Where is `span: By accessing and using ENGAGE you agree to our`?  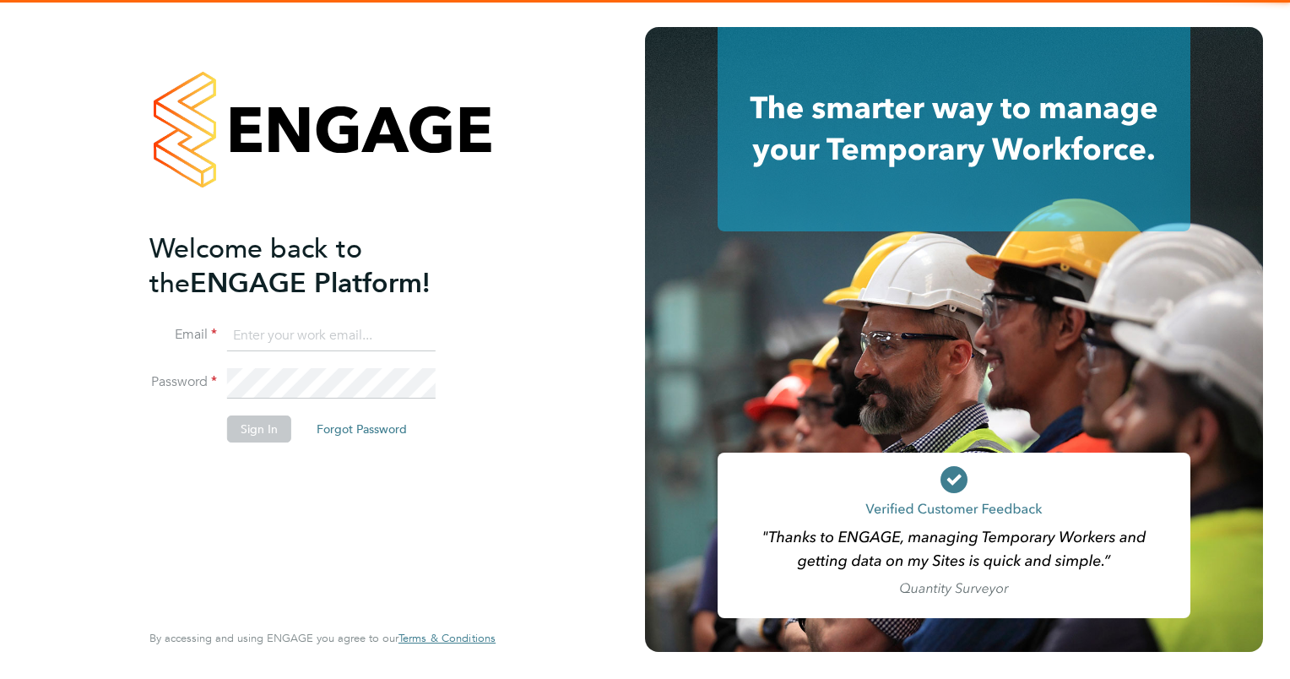 span: By accessing and using ENGAGE you agree to our is located at coordinates (323, 638).